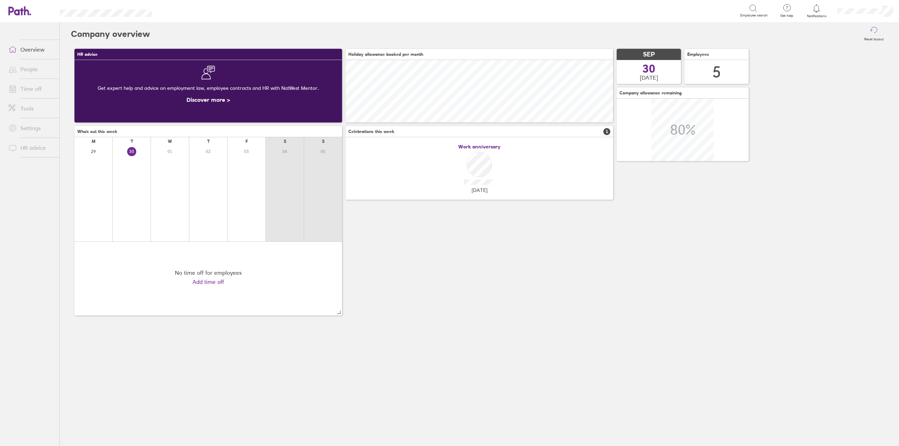 The height and width of the screenshot is (446, 899). What do you see at coordinates (93, 141) in the screenshot?
I see `div: M` at bounding box center [93, 141].